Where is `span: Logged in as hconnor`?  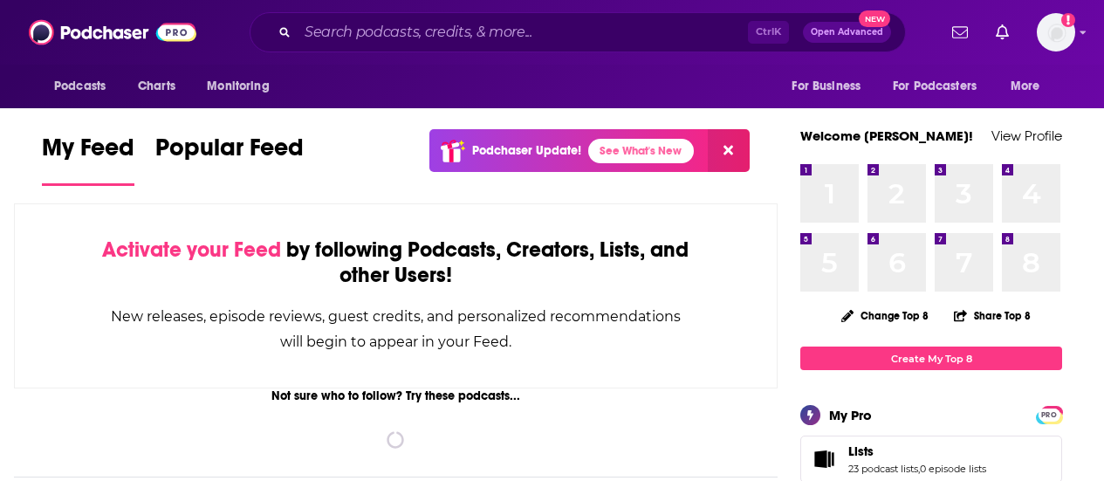 span: Logged in as hconnor is located at coordinates (1056, 32).